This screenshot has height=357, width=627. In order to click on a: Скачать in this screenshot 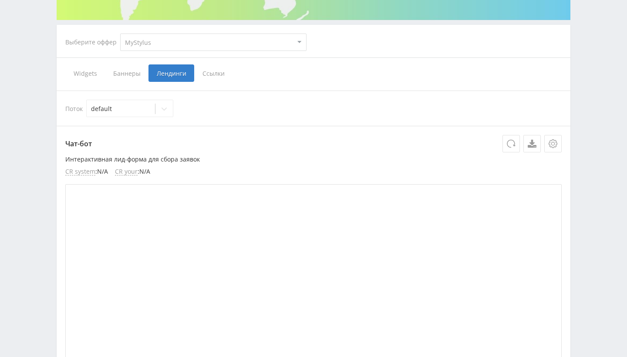, I will do `click(532, 144)`.